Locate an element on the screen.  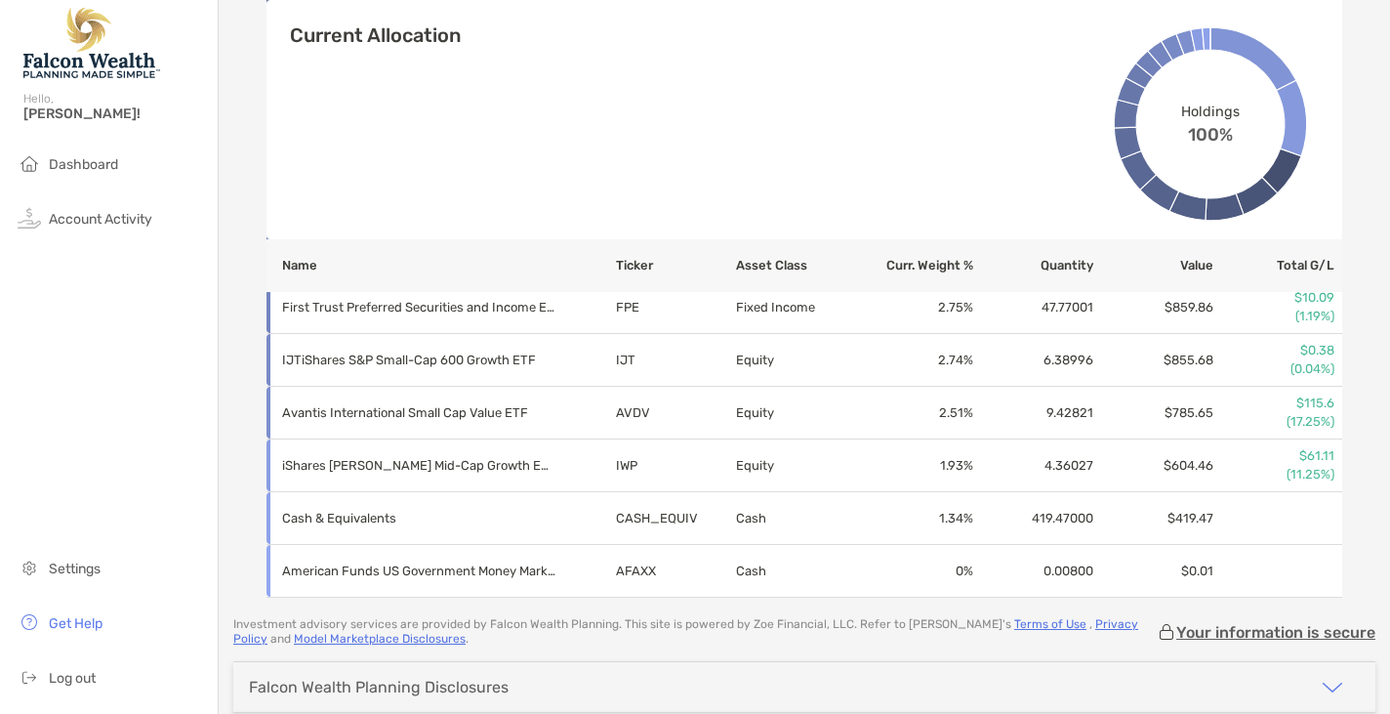
td: 2.51 % is located at coordinates (915, 413).